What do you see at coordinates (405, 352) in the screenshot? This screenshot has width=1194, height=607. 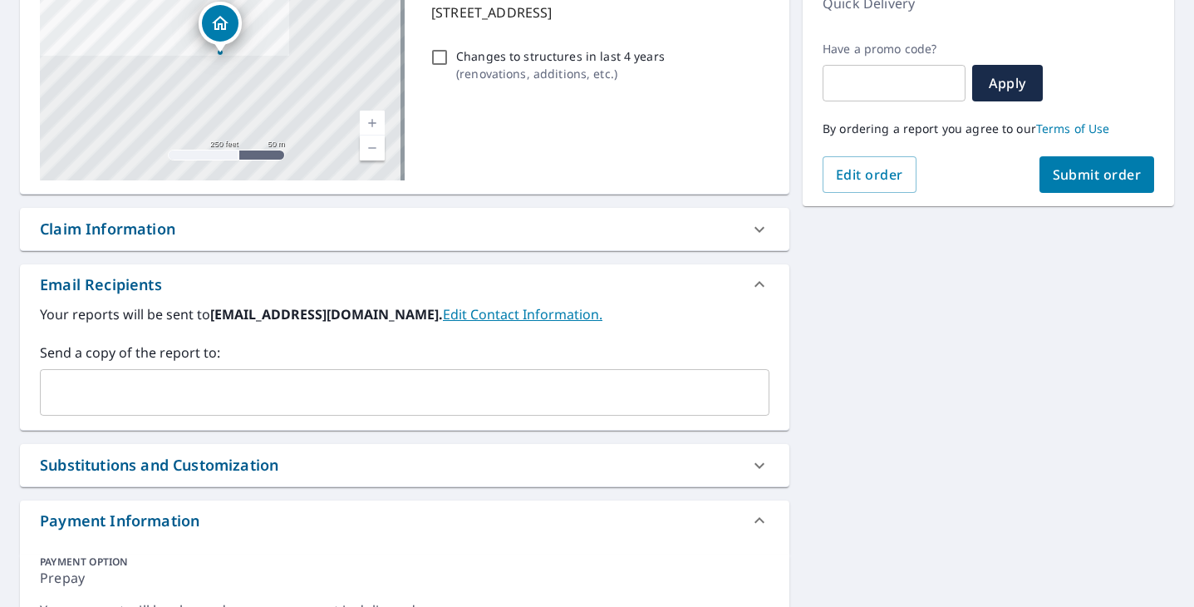 I see `label: Send a copy of the report to:` at bounding box center [405, 352].